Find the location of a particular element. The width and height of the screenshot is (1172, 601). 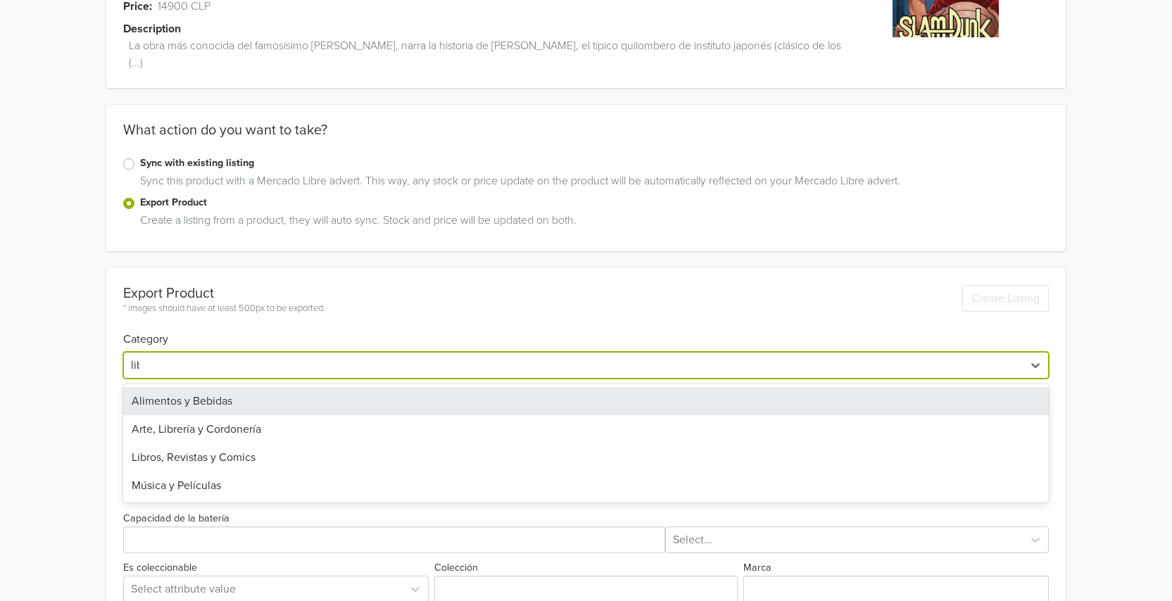

label: Marca is located at coordinates (757, 568).